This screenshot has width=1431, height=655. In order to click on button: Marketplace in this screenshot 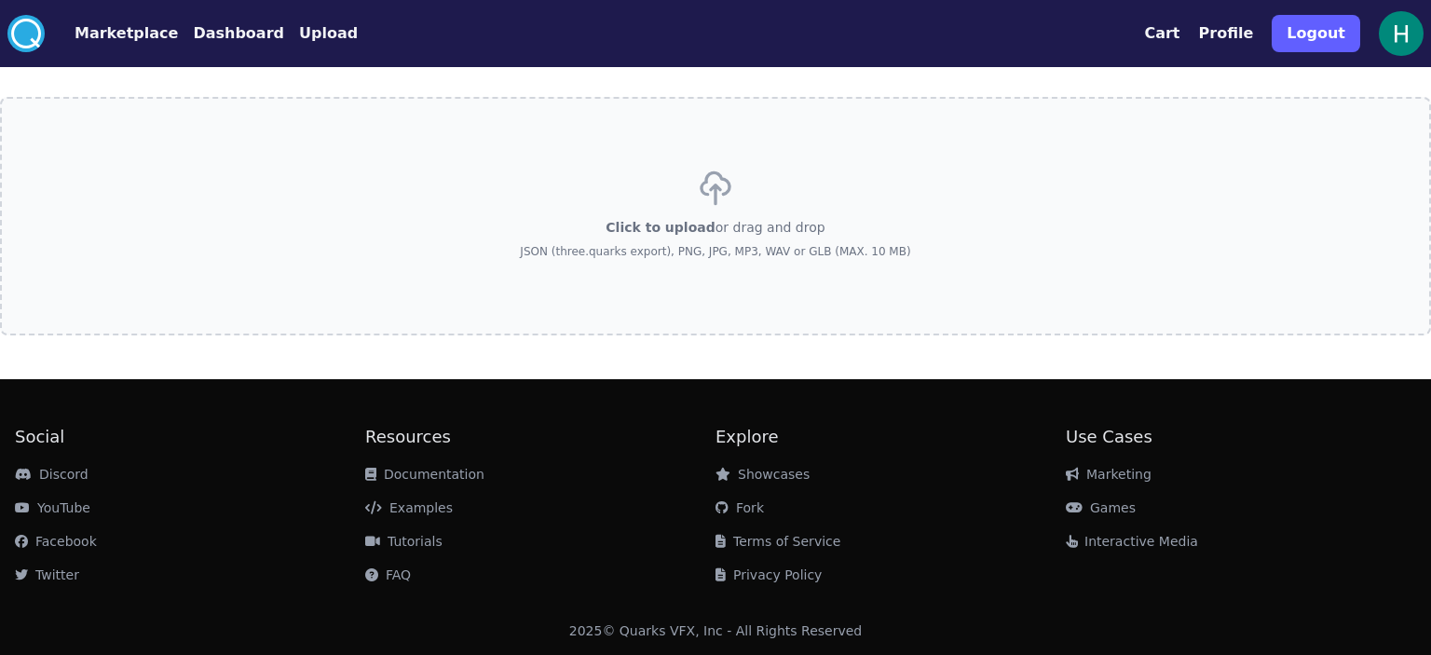, I will do `click(126, 34)`.